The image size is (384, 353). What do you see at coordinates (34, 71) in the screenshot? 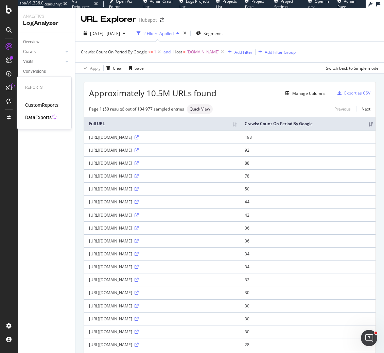
I see `div: Conversions` at bounding box center [34, 71].